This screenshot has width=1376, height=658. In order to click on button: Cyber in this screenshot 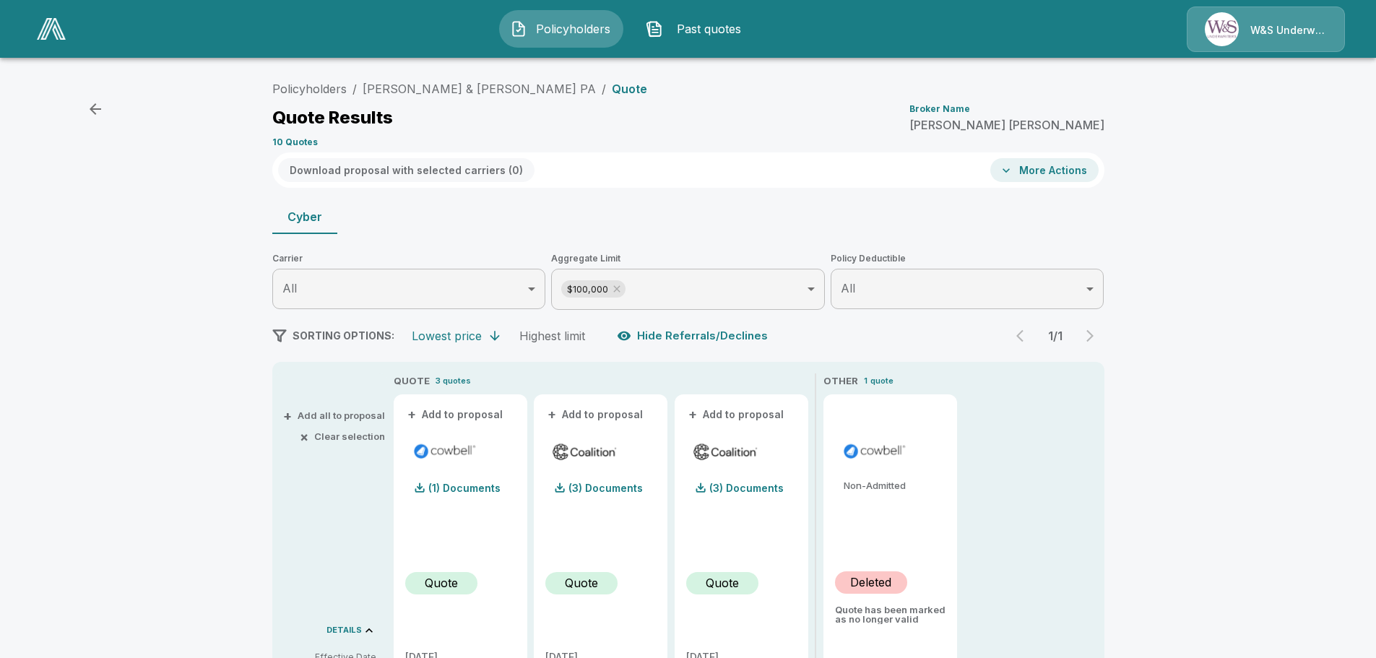, I will do `click(305, 217)`.